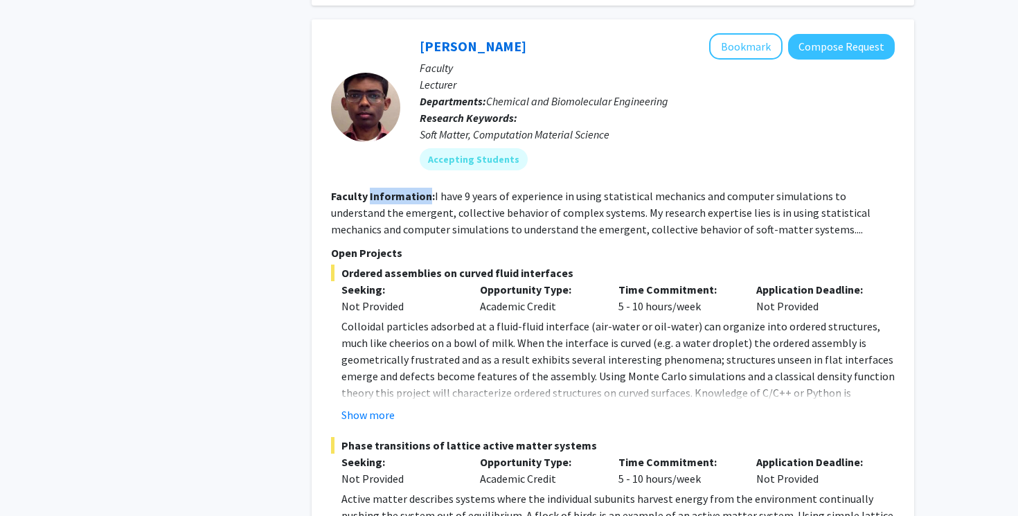 This screenshot has width=1018, height=516. Describe the element at coordinates (613, 273) in the screenshot. I see `span: Ordered assemblies on curved fluid interfaces` at that location.